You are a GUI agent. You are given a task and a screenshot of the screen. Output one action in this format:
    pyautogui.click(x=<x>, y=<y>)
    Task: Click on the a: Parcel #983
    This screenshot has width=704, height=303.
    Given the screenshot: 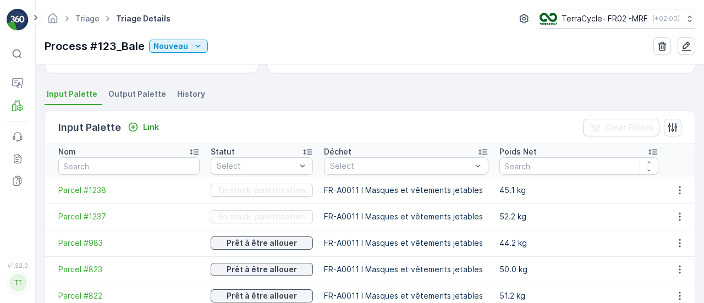 What is the action you would take?
    pyautogui.click(x=129, y=243)
    